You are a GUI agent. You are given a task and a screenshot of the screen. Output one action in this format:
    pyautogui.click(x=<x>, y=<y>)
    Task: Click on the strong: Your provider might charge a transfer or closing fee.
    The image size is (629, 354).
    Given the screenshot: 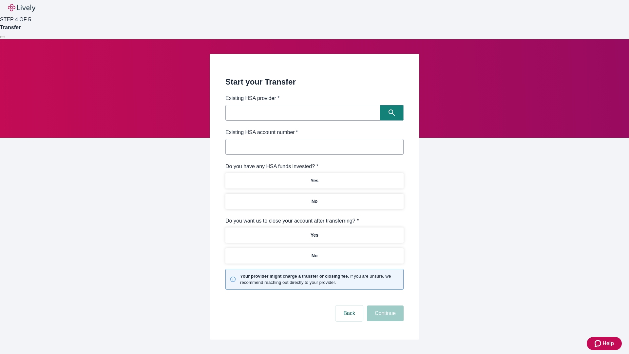 What is the action you would take?
    pyautogui.click(x=294, y=276)
    